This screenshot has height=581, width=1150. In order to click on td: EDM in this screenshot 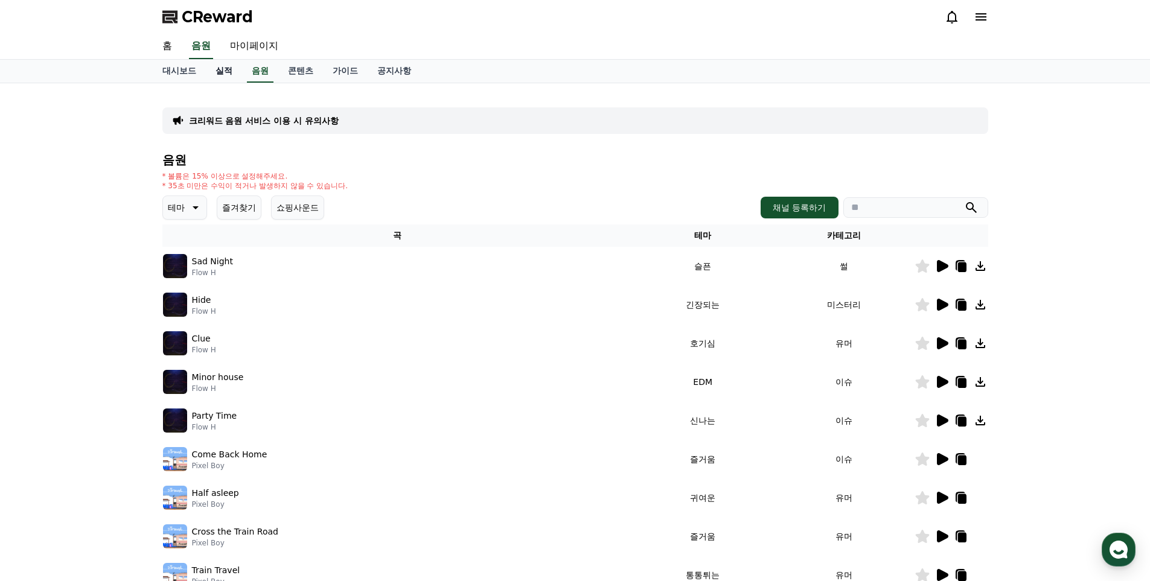, I will do `click(703, 382)`.